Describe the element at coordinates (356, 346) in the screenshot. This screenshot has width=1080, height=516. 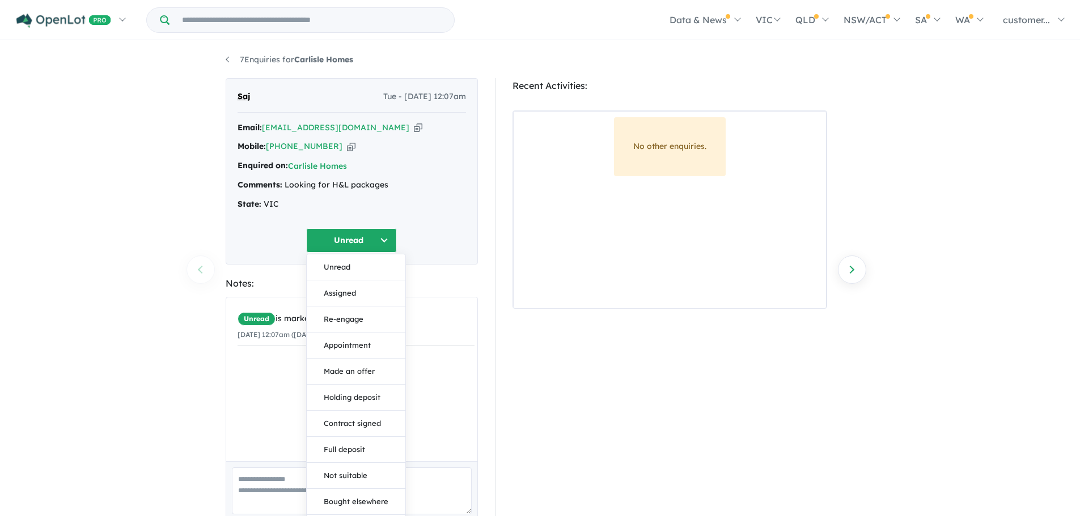
I see `button: Appointment` at that location.